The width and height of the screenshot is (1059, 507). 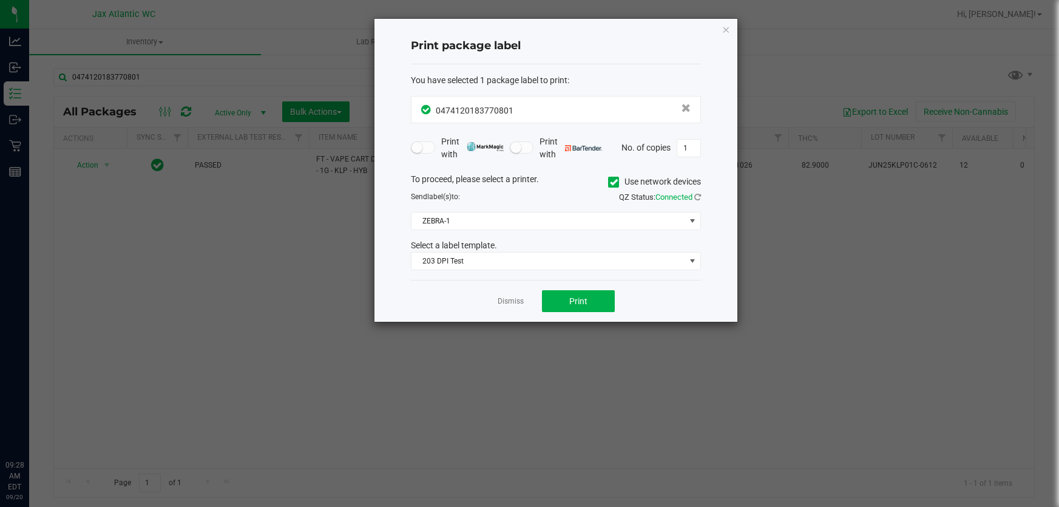 What do you see at coordinates (556, 182) in the screenshot?
I see `div: To proceed, please select a printer.` at bounding box center [556, 182].